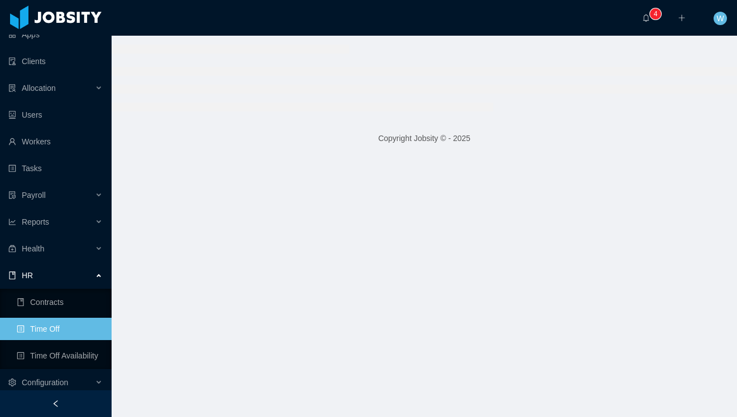 Image resolution: width=737 pixels, height=417 pixels. What do you see at coordinates (35, 222) in the screenshot?
I see `span: Reports` at bounding box center [35, 222].